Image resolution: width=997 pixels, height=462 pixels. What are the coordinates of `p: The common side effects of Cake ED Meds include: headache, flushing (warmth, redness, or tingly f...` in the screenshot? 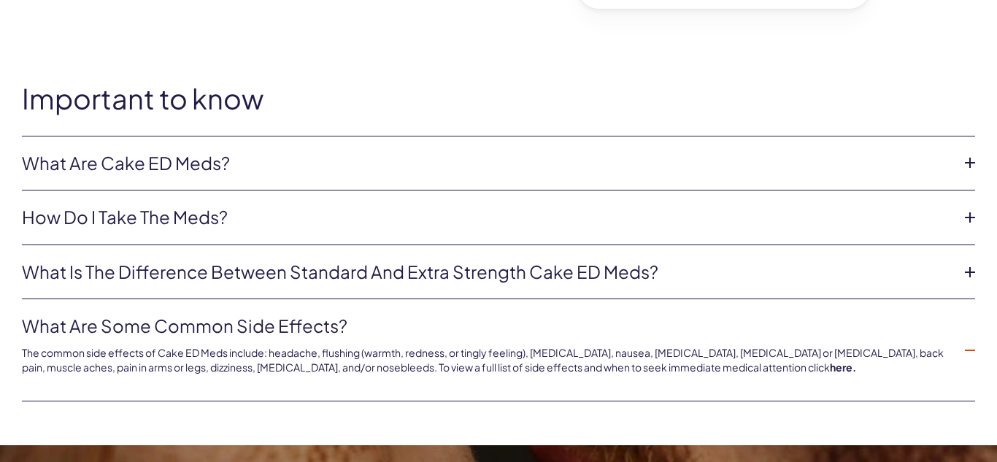 It's located at (487, 360).